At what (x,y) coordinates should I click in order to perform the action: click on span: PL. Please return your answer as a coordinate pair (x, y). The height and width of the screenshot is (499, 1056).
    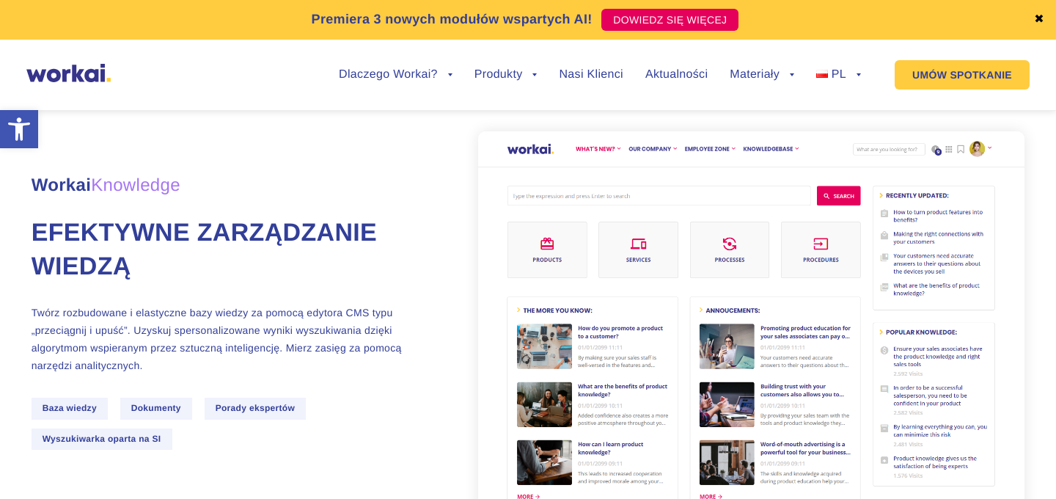
    Looking at the image, I should click on (839, 74).